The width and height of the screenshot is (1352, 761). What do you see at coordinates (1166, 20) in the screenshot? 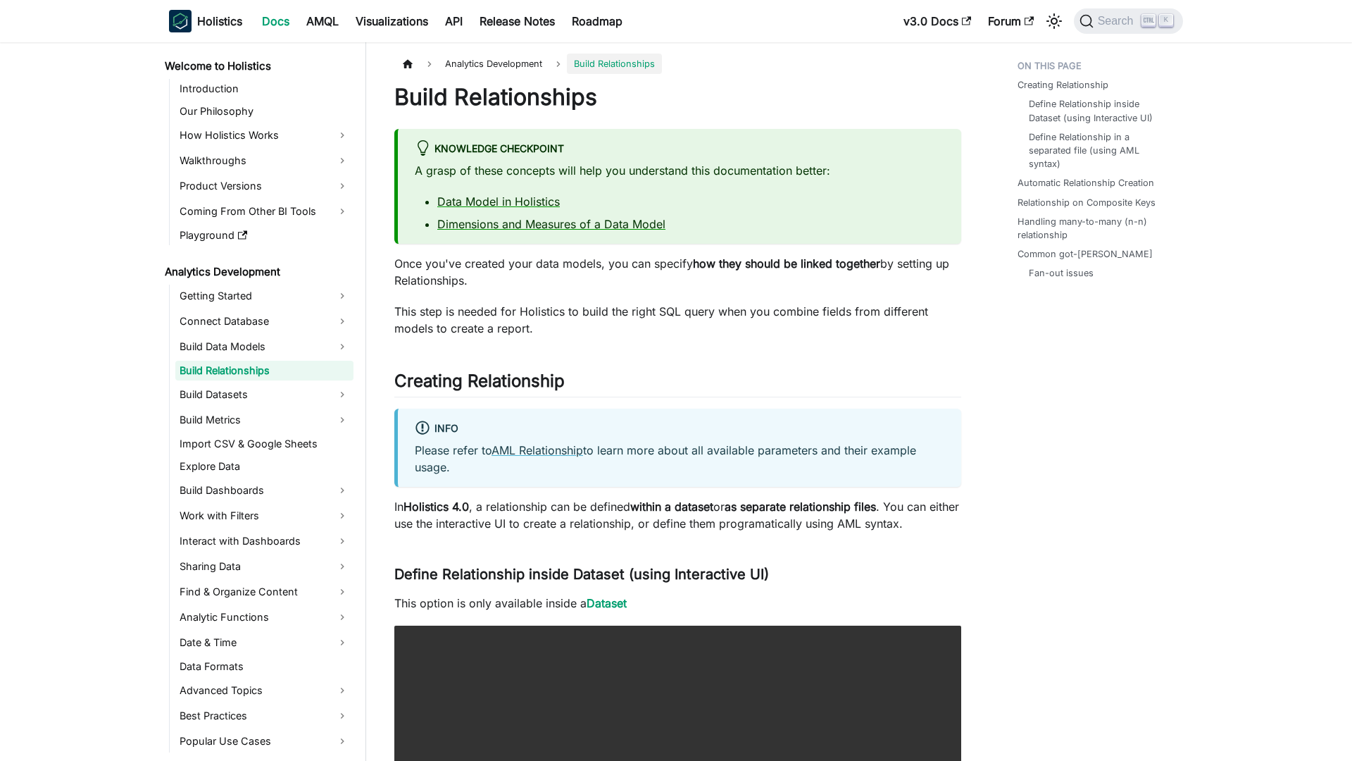
I see `kbd: K` at bounding box center [1166, 20].